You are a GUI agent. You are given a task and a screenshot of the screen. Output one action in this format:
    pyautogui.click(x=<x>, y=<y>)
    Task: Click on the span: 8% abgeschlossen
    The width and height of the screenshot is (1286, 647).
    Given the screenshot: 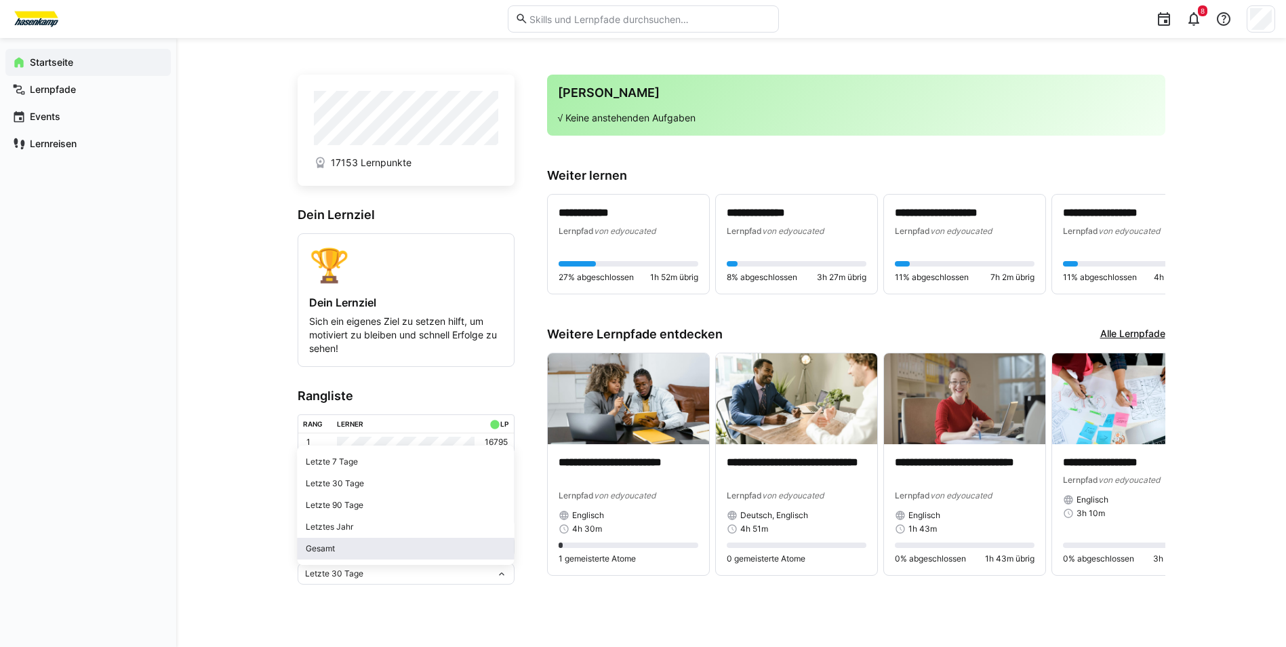 What is the action you would take?
    pyautogui.click(x=762, y=277)
    